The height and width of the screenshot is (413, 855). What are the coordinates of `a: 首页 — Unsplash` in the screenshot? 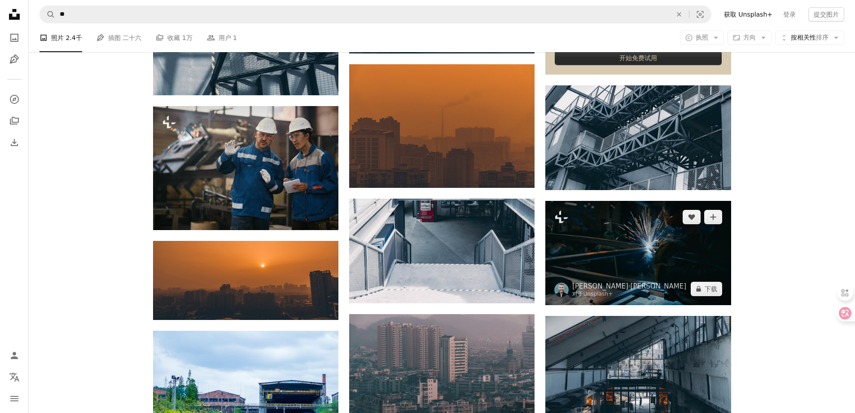 It's located at (14, 15).